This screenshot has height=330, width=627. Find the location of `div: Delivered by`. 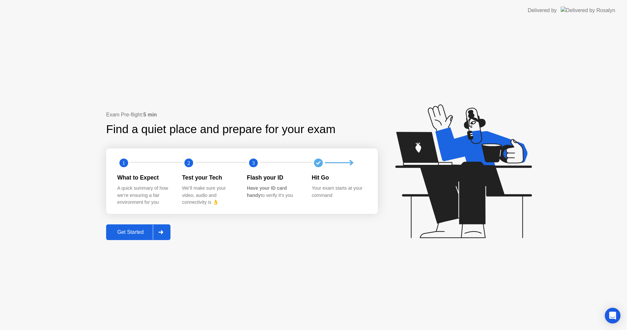

div: Delivered by is located at coordinates (542, 10).